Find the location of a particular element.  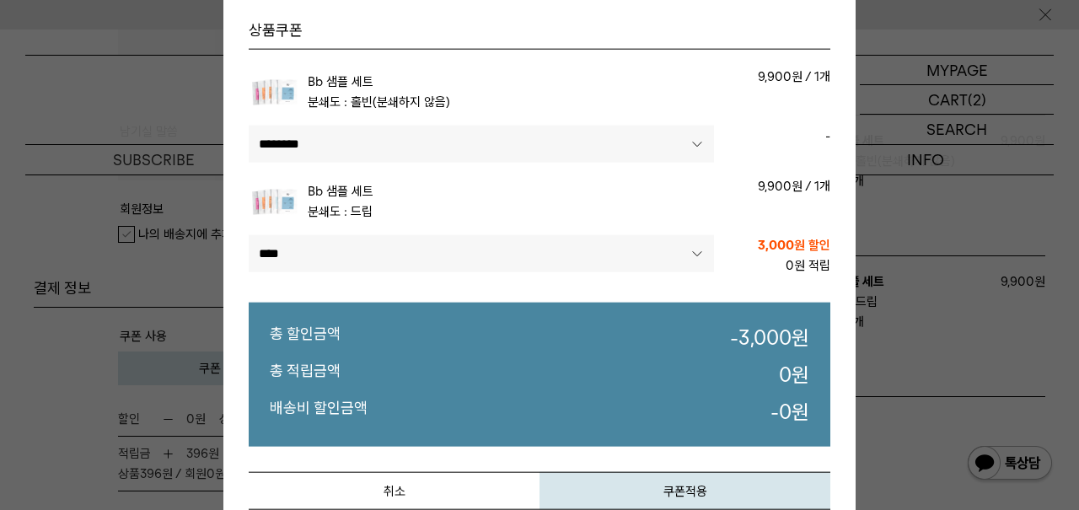

dt: 총 할인금액 is located at coordinates (305, 338).